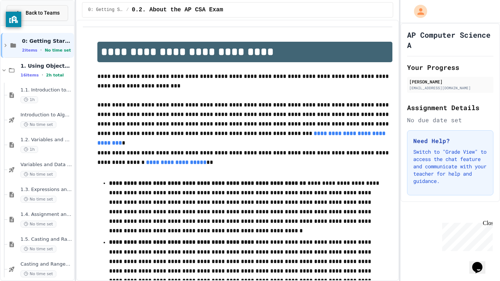 This screenshot has height=281, width=500. Describe the element at coordinates (47, 115) in the screenshot. I see `span: Introduction to Algorithms, Programming, and Compilers` at that location.